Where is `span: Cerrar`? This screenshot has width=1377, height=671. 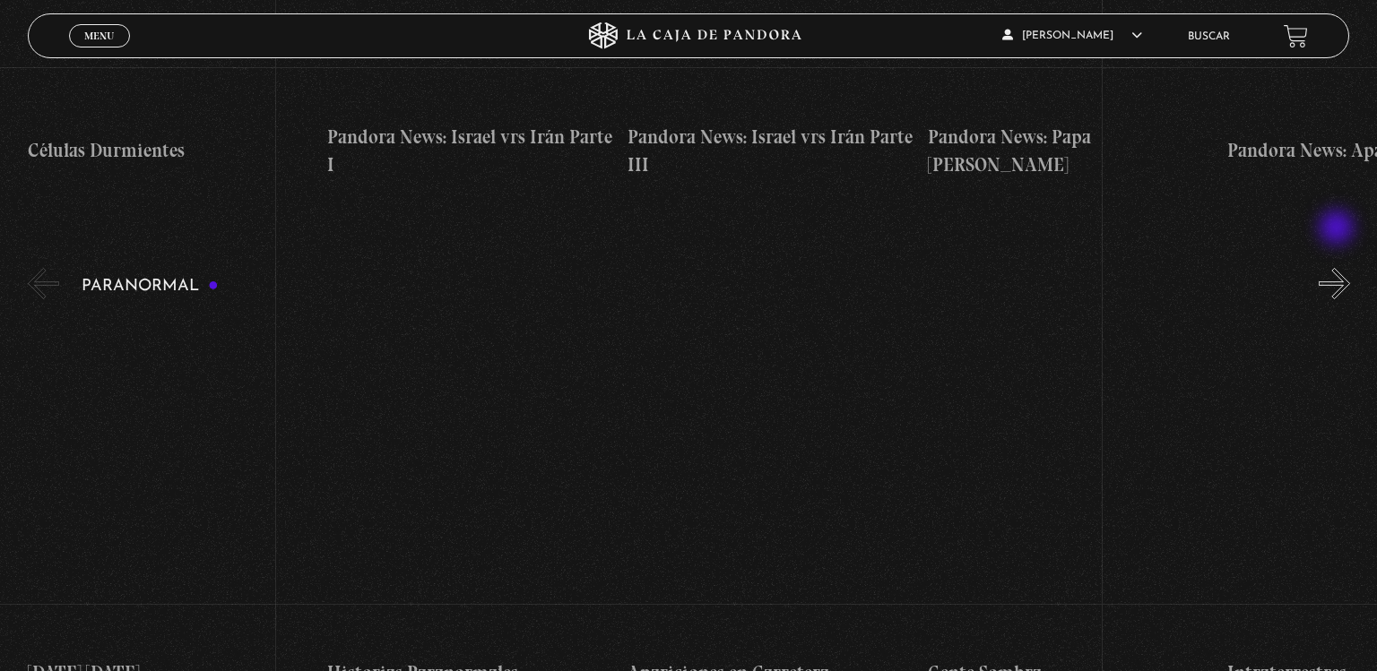
span: Cerrar is located at coordinates (99, 52).